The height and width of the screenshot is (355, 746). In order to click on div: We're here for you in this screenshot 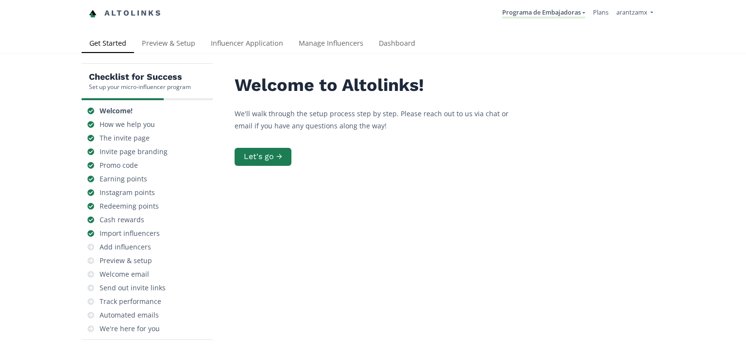, I will do `click(130, 328)`.